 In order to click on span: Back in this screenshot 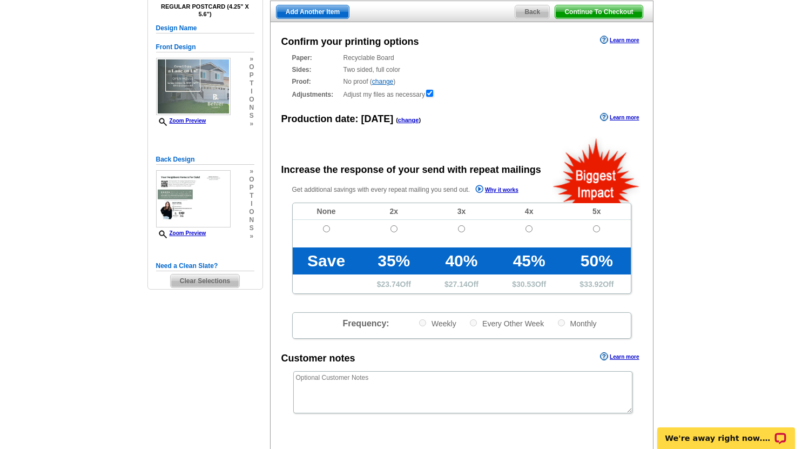, I will do `click(532, 12)`.